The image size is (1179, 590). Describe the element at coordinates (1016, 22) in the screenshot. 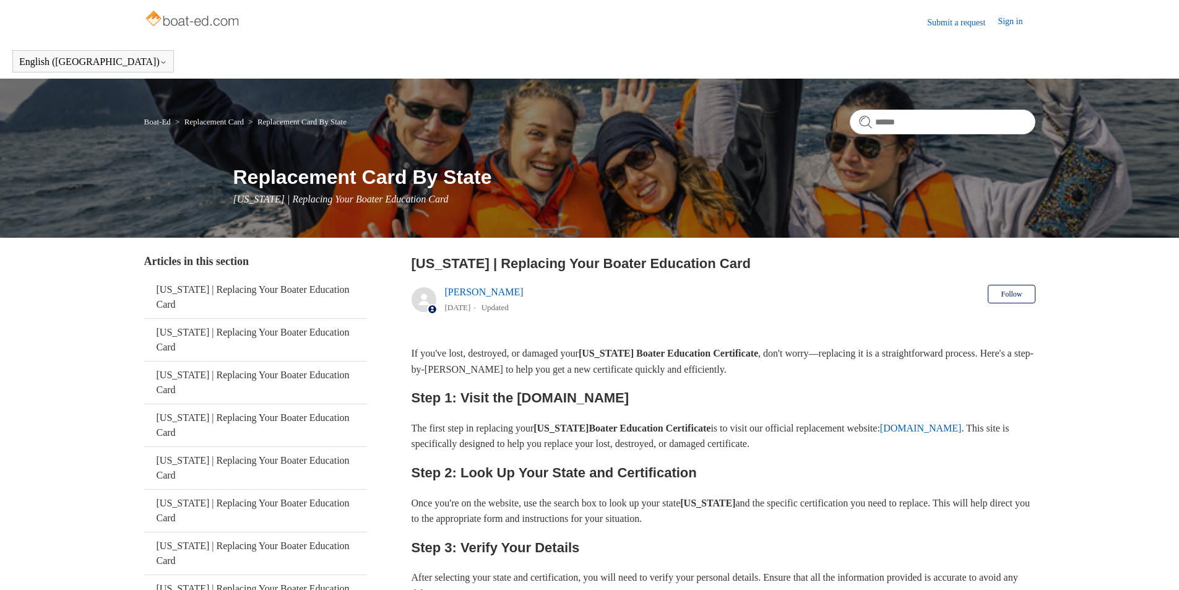

I see `a: Sign in` at that location.